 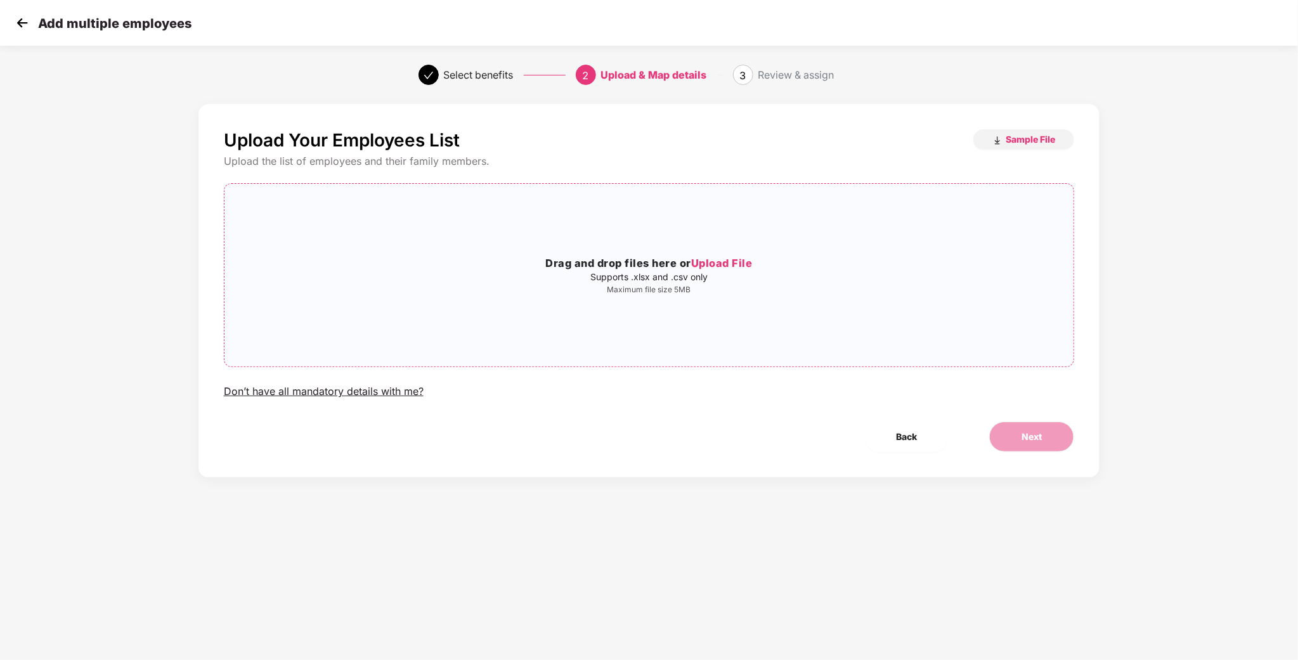 I want to click on img: download_icon, so click(x=997, y=141).